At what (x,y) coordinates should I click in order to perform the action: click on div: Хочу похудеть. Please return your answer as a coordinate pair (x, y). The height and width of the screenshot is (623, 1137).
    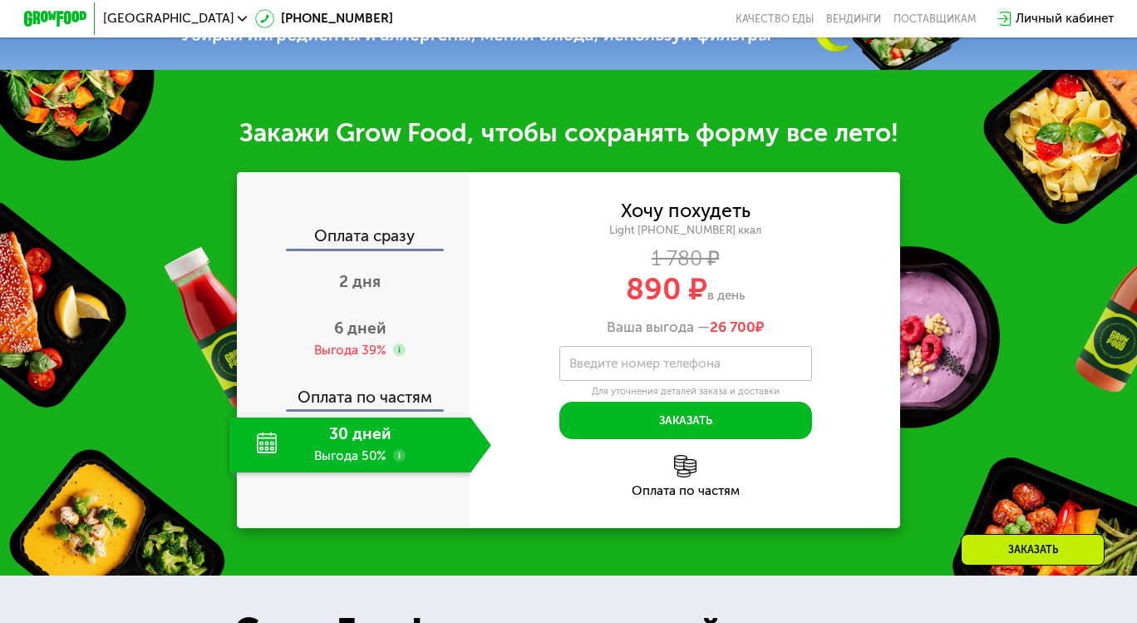
    Looking at the image, I should click on (686, 211).